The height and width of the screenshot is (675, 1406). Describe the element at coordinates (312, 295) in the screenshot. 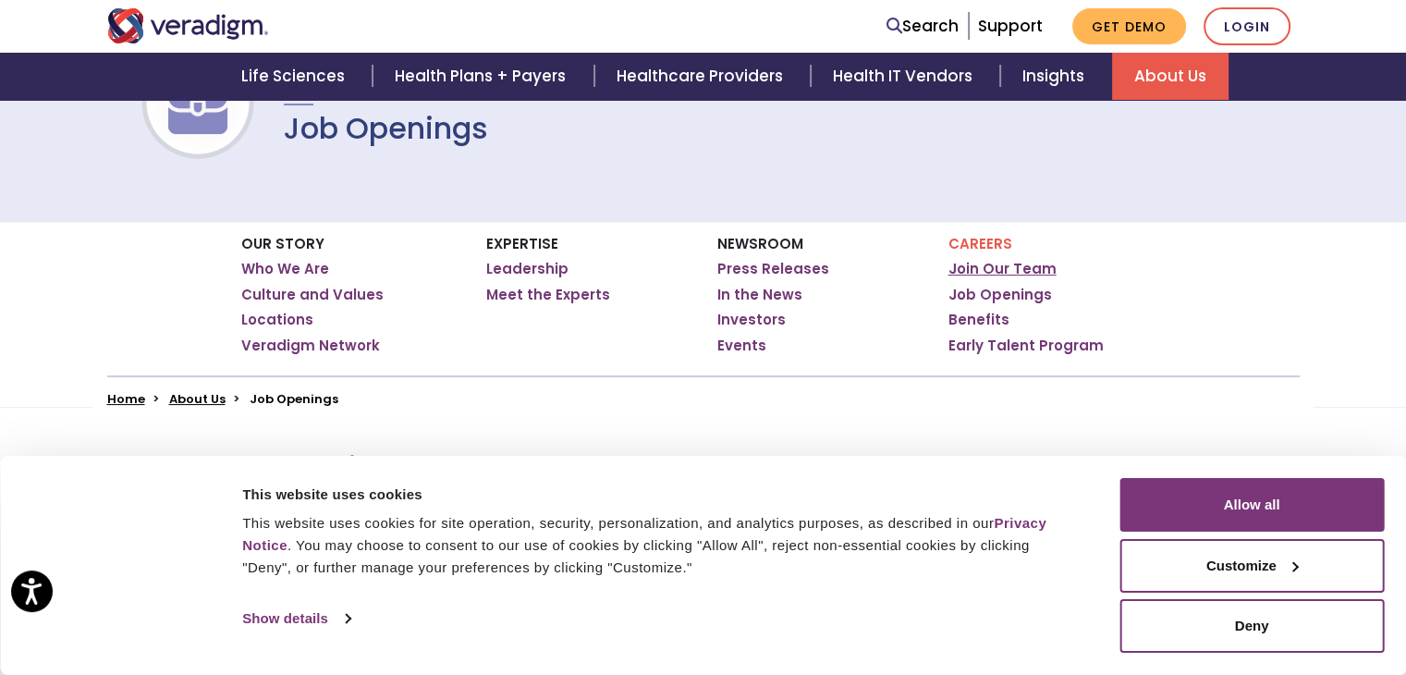

I see `a: Culture and Values` at that location.